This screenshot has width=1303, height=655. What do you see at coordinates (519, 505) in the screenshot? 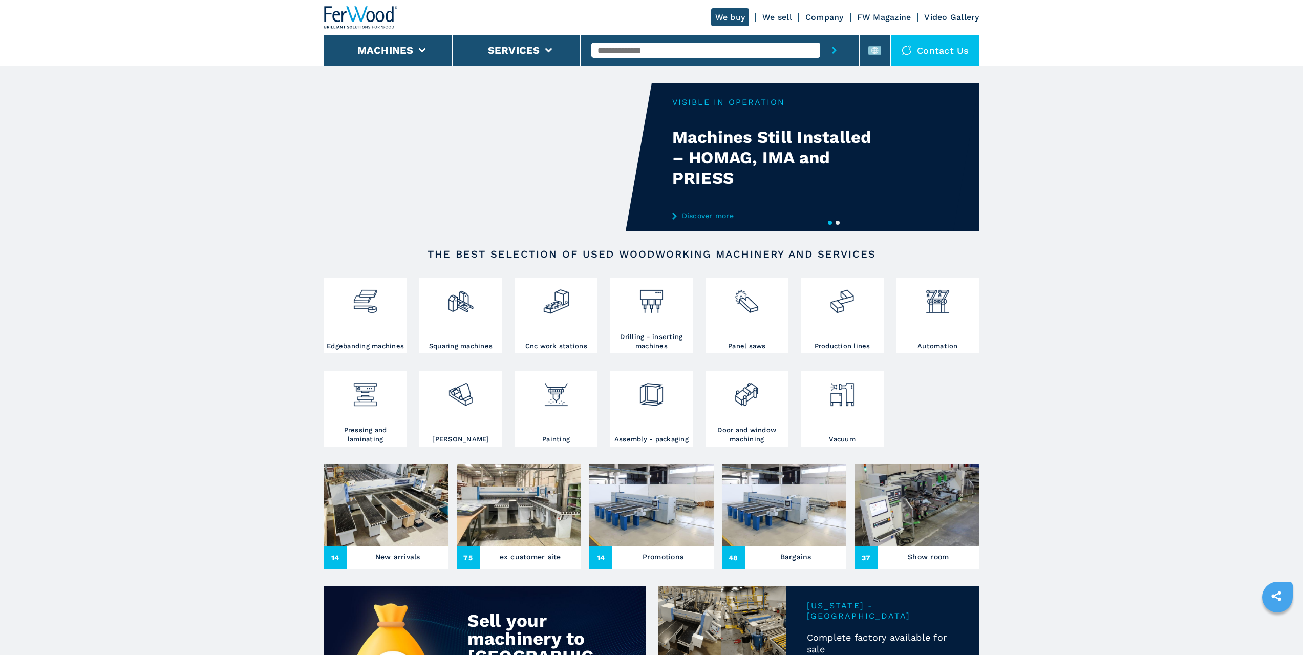
I see `img: ex customer site` at bounding box center [519, 505].